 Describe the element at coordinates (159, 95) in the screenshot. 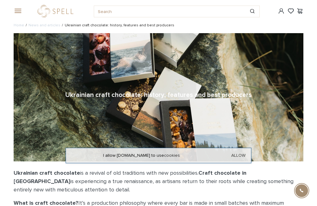

I see `h1: Ukrainian craft chocolate: history, features and best producers` at that location.